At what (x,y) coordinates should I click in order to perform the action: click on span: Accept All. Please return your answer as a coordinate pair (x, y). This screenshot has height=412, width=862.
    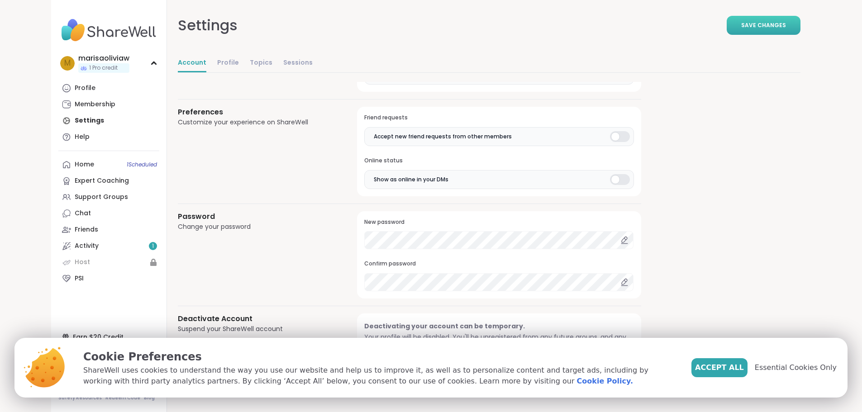
    Looking at the image, I should click on (719, 368).